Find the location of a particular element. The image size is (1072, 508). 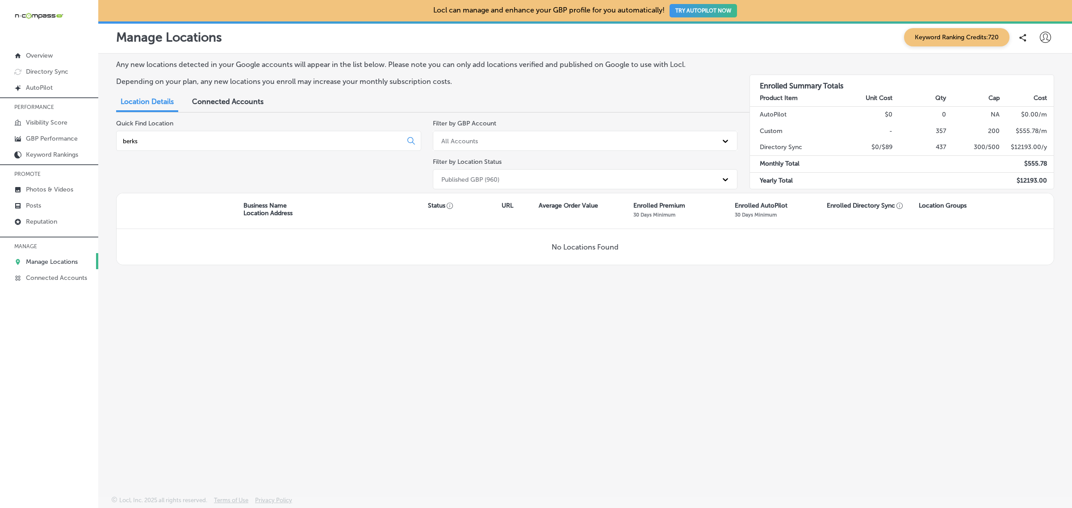

p: Visibility Score is located at coordinates (46, 122).